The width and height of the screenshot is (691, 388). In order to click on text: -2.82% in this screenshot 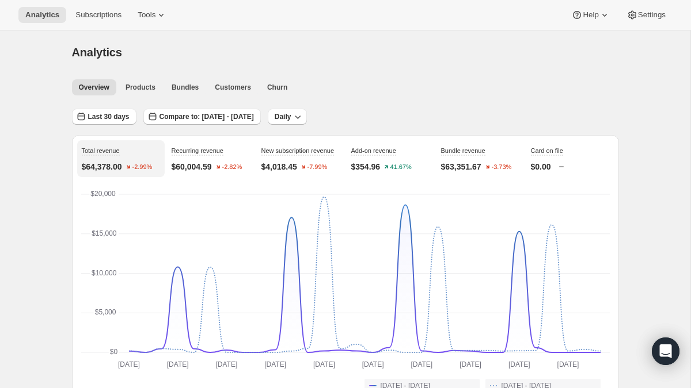, I will do `click(231, 167)`.